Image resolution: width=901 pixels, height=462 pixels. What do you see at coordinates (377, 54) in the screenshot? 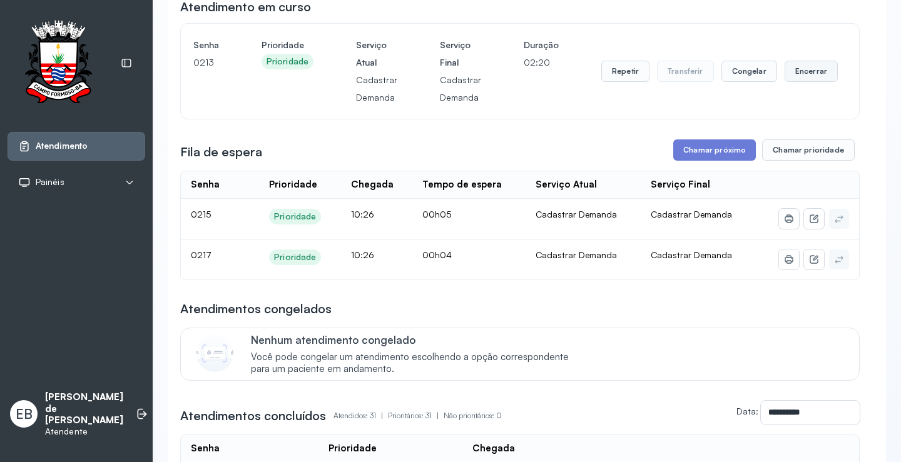
I see `h4: Serviço Atual` at bounding box center [377, 54].